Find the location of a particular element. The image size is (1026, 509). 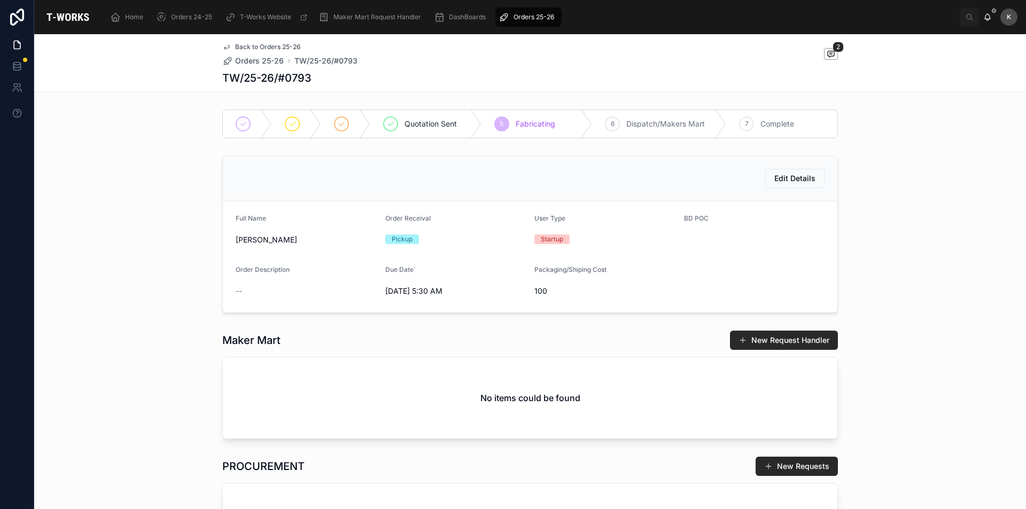

span: 6 is located at coordinates (612, 124).